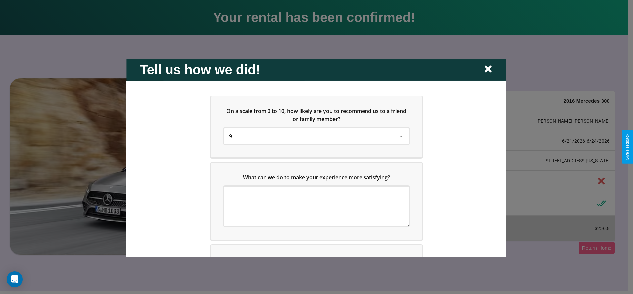 The image size is (633, 294). What do you see at coordinates (314, 259) in the screenshot?
I see `span: Which of the following features do you value the most in a vehicle?` at bounding box center [314, 259].